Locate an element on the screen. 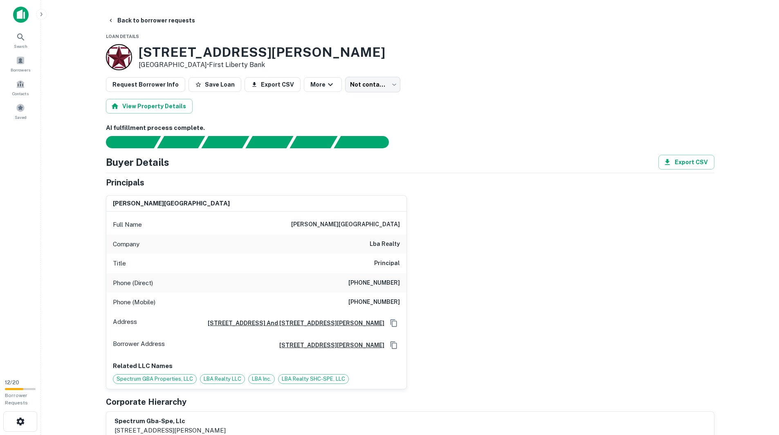 The height and width of the screenshot is (435, 779). h6: AI fulfillment process complete. is located at coordinates (410, 128).